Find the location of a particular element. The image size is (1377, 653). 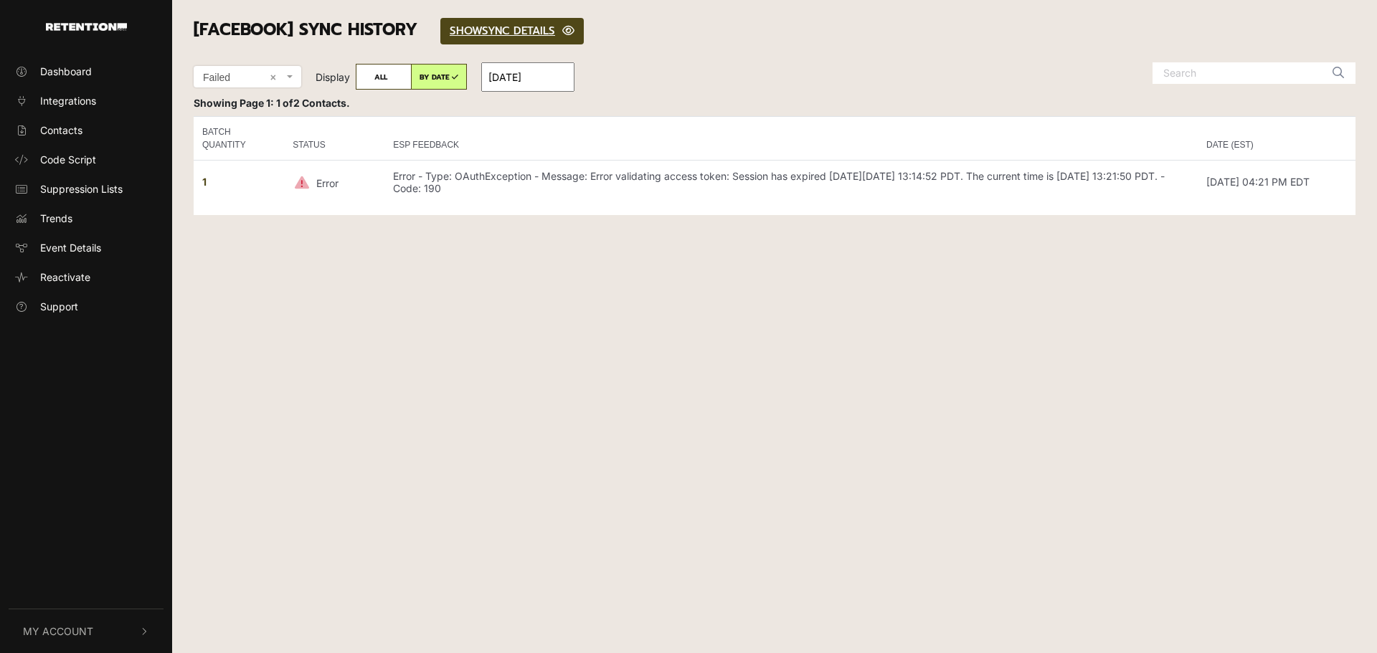

th: BATCH QUANTITY is located at coordinates (239, 138).